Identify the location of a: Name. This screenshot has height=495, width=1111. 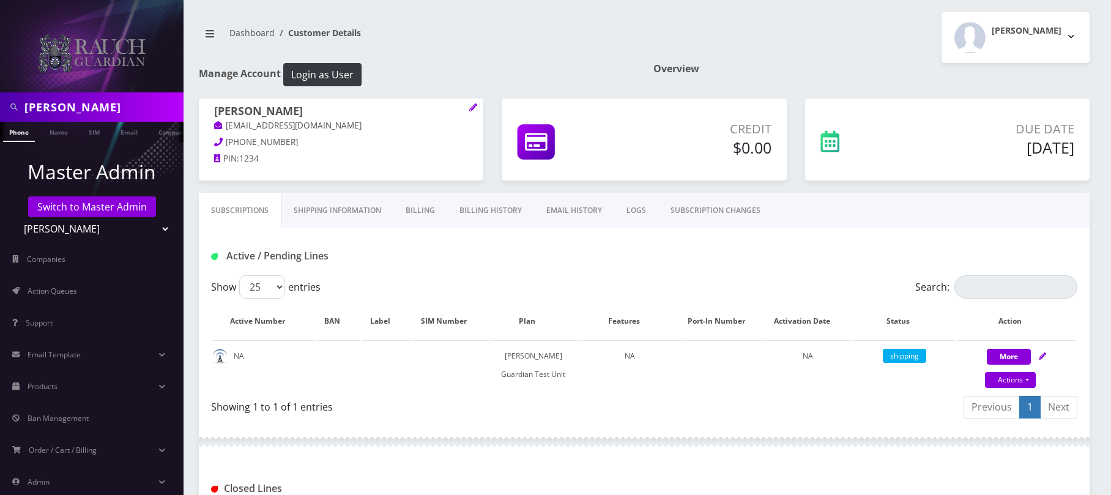
(59, 131).